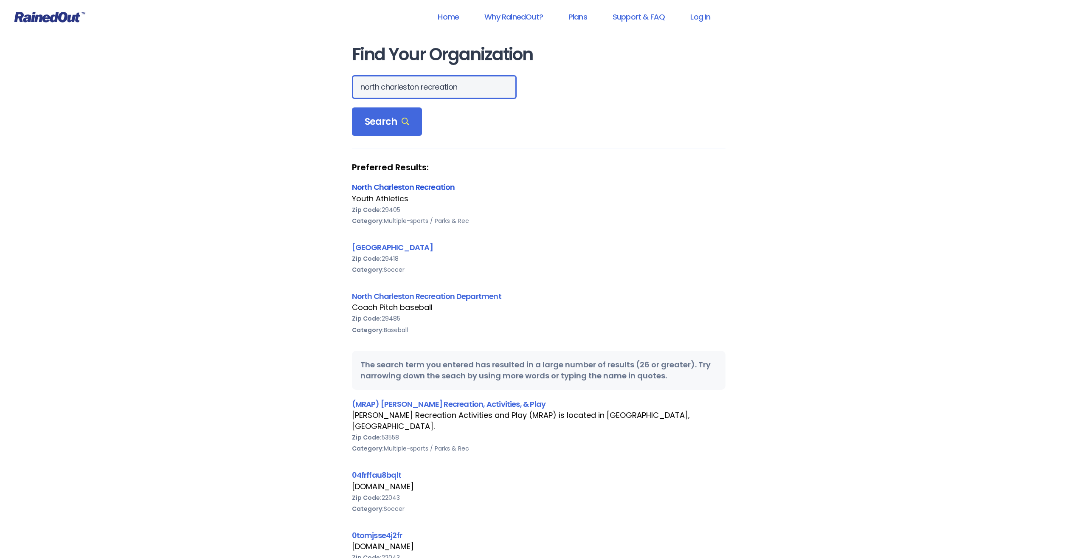  What do you see at coordinates (427, 296) in the screenshot?
I see `a: North Charleston Recreation Department` at bounding box center [427, 296].